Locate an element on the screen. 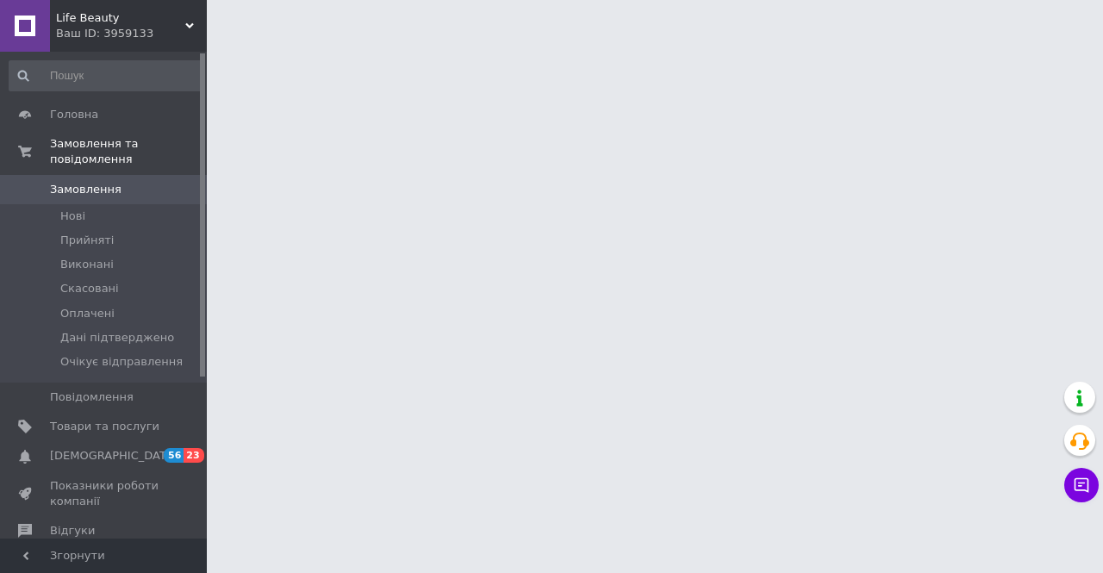  span: Life Beauty is located at coordinates (121, 18).